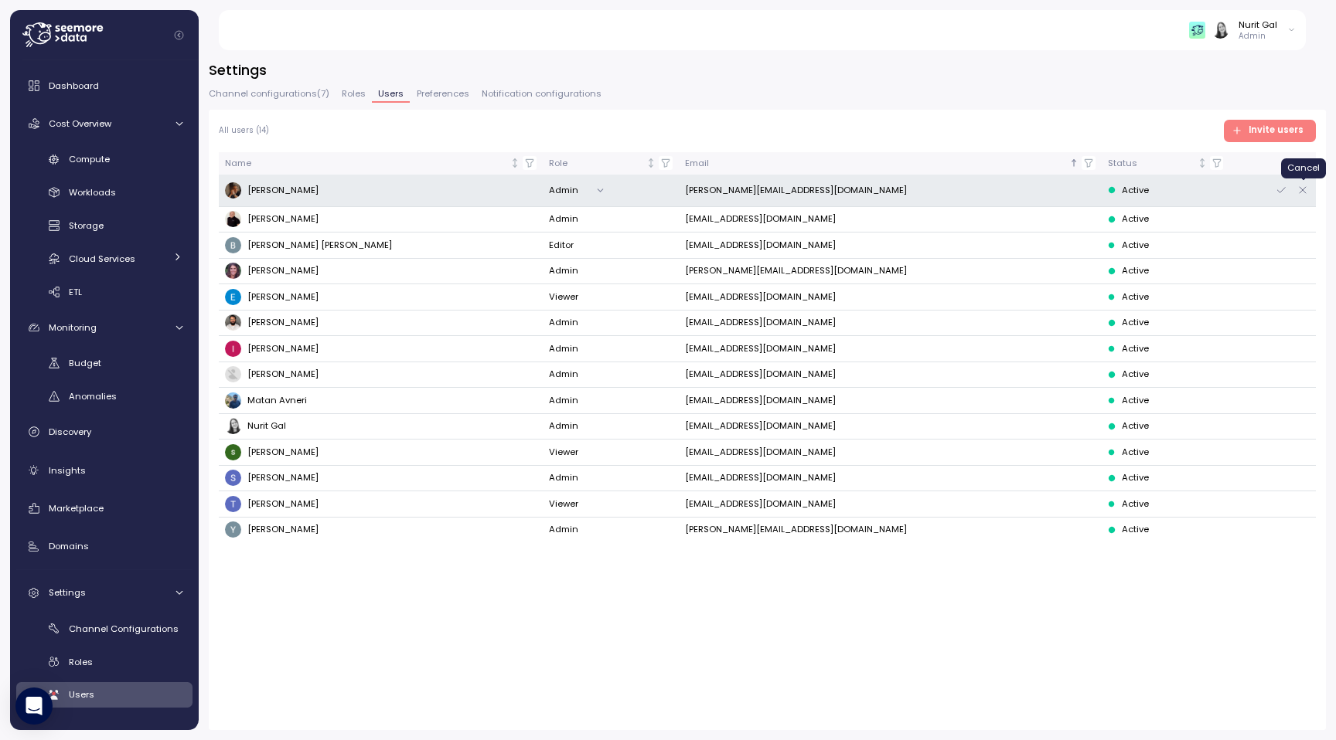 This screenshot has width=1336, height=740. I want to click on div: Sorted ascending, so click(1074, 163).